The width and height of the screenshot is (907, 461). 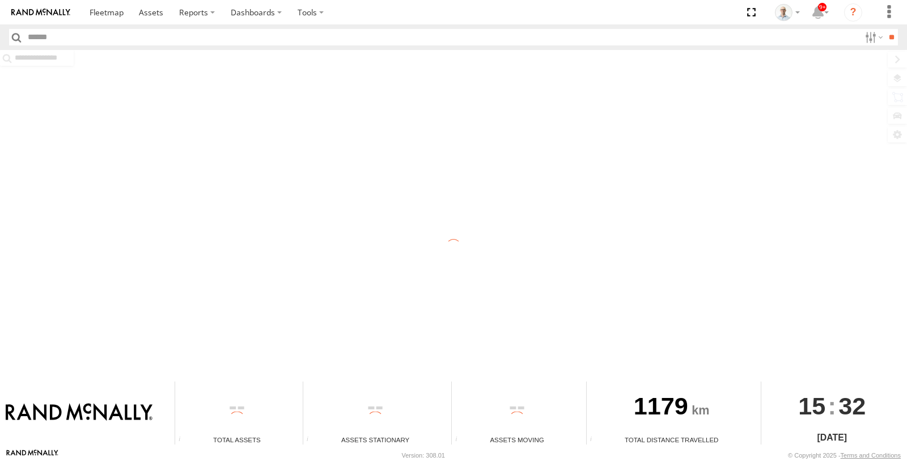 I want to click on div: Total distance travelled by all assets within specified date range and applied filters, so click(x=596, y=440).